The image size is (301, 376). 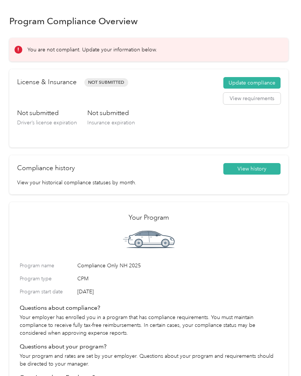 I want to click on h1: Program Compliance Overview, so click(x=74, y=21).